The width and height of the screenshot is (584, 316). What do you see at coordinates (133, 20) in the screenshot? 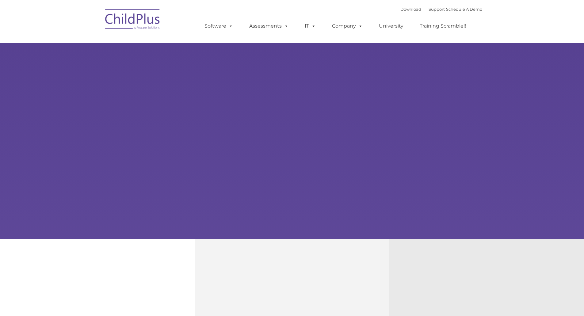
I see `img: ChildPlus by Procare Solutions` at bounding box center [133, 20].